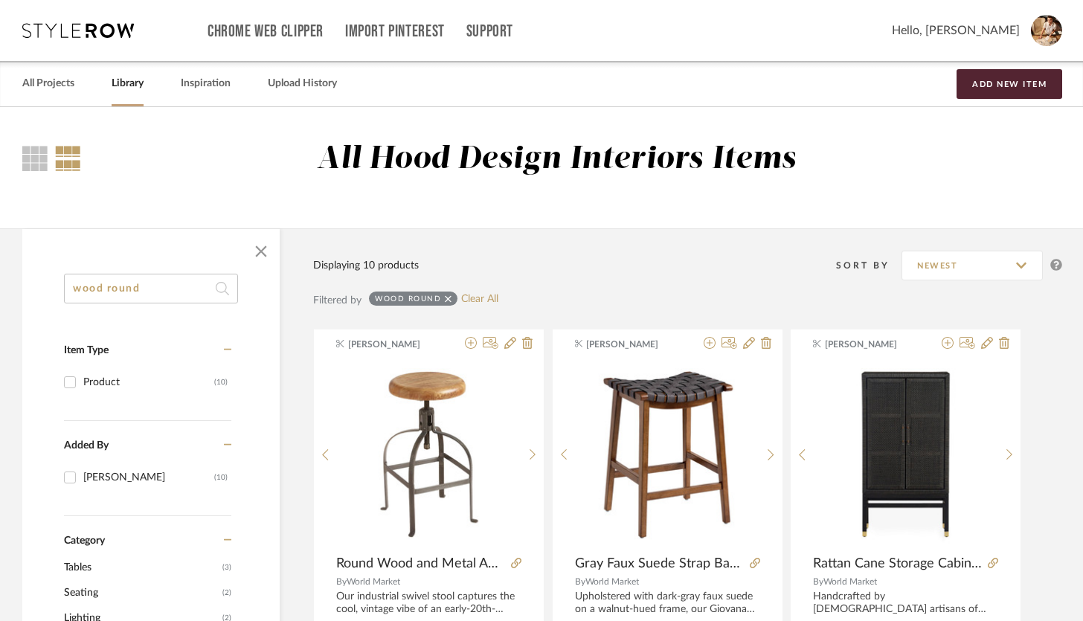 The image size is (1083, 621). What do you see at coordinates (205, 83) in the screenshot?
I see `a: Inspiration` at bounding box center [205, 83].